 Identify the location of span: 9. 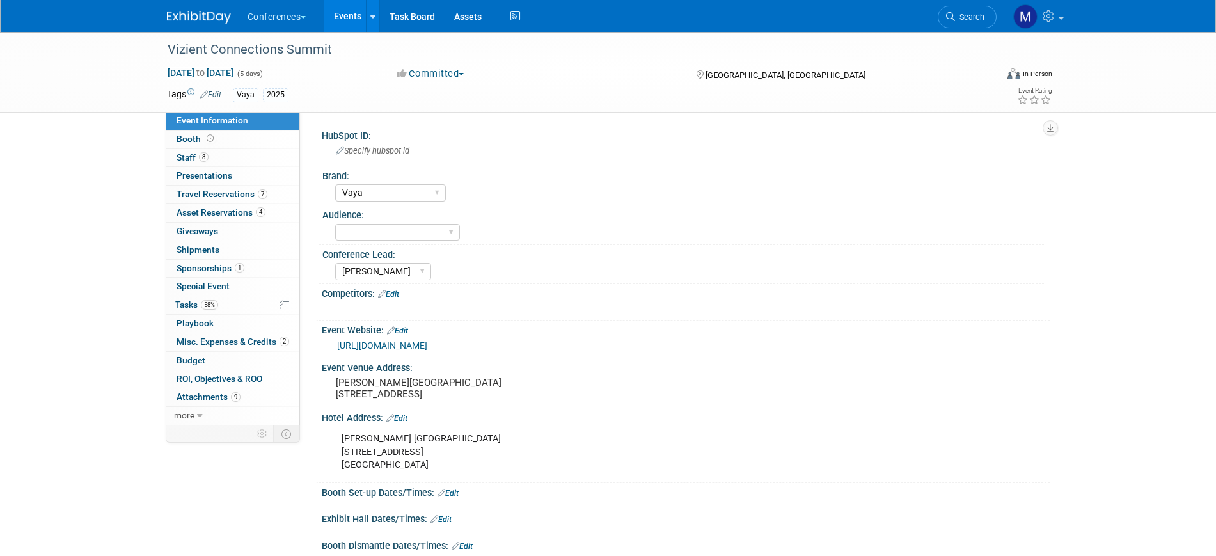
(235, 397).